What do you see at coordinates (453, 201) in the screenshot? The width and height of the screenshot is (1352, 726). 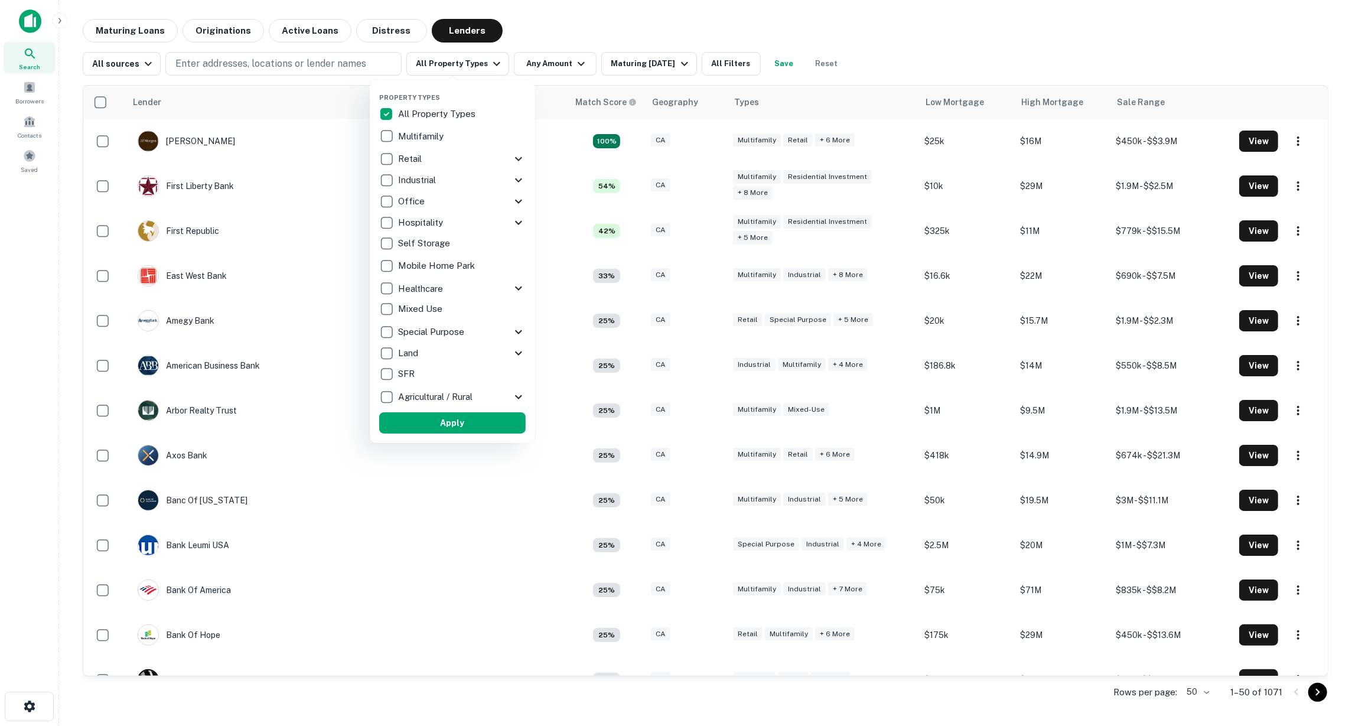 I see `div: Office` at bounding box center [453, 201].